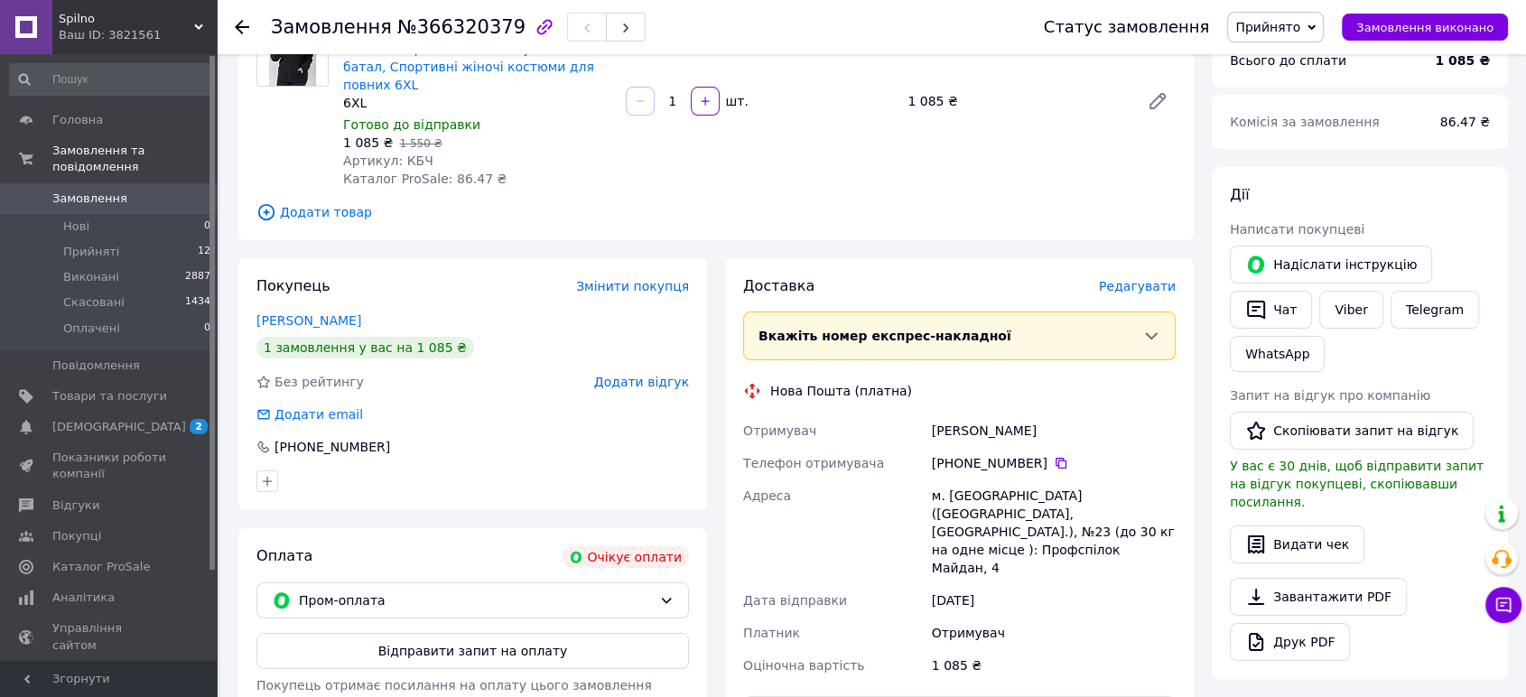  Describe the element at coordinates (78, 120) in the screenshot. I see `span: Головна` at that location.